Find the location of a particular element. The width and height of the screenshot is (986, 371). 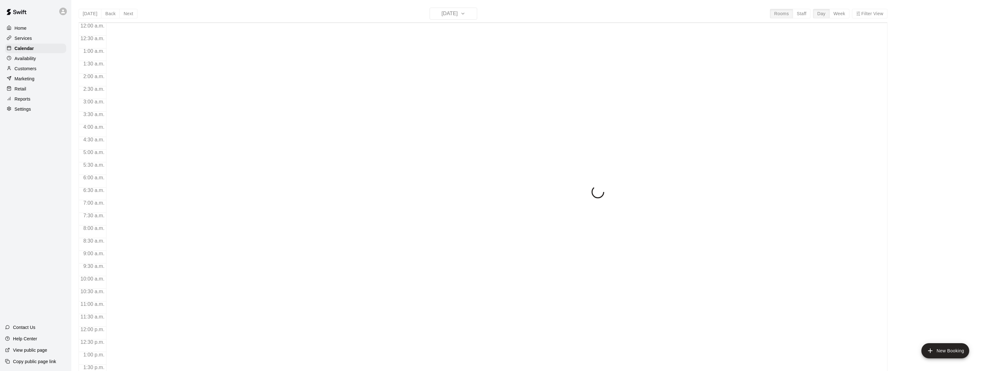

span: 2:30 a.m. is located at coordinates (94, 89).